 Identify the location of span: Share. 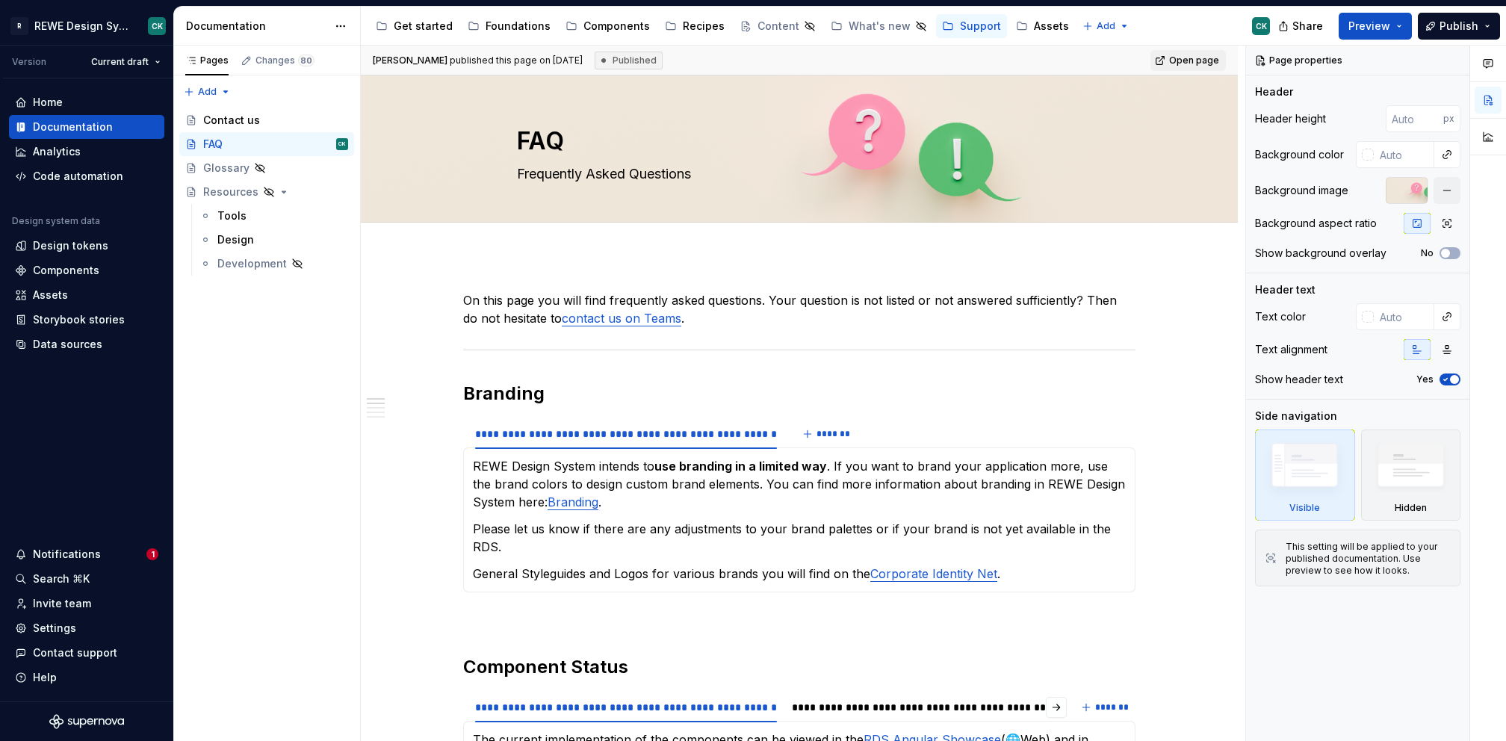
(1307, 26).